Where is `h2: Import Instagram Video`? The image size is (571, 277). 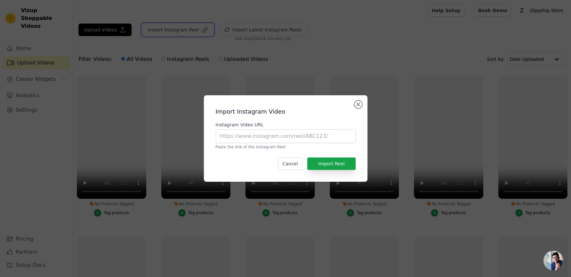
h2: Import Instagram Video is located at coordinates (286, 112).